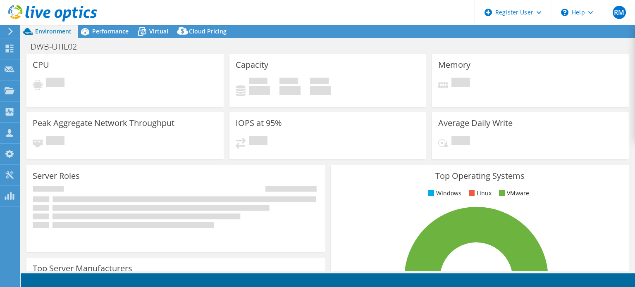  I want to click on span: Performance, so click(110, 31).